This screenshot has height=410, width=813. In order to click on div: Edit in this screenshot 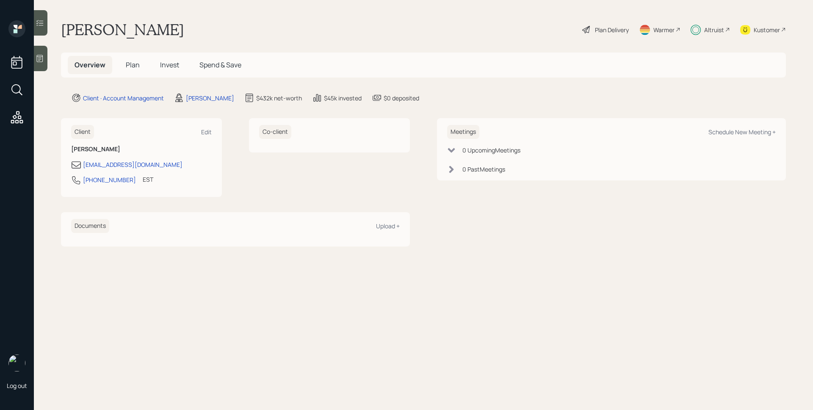, I will do `click(206, 132)`.